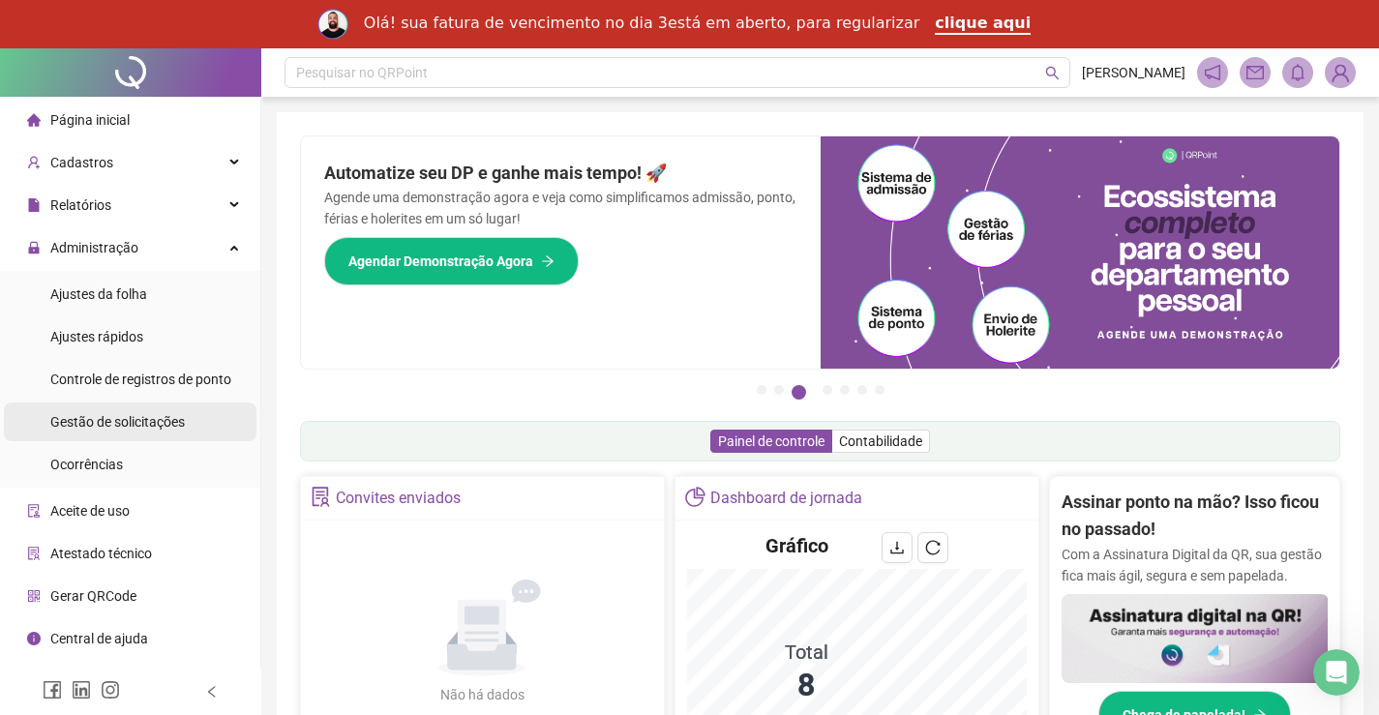 This screenshot has width=1379, height=715. I want to click on p: Com a Assinatura Digital da QR, sua gestão fica mais ágil, segura e sem papelada., so click(1195, 565).